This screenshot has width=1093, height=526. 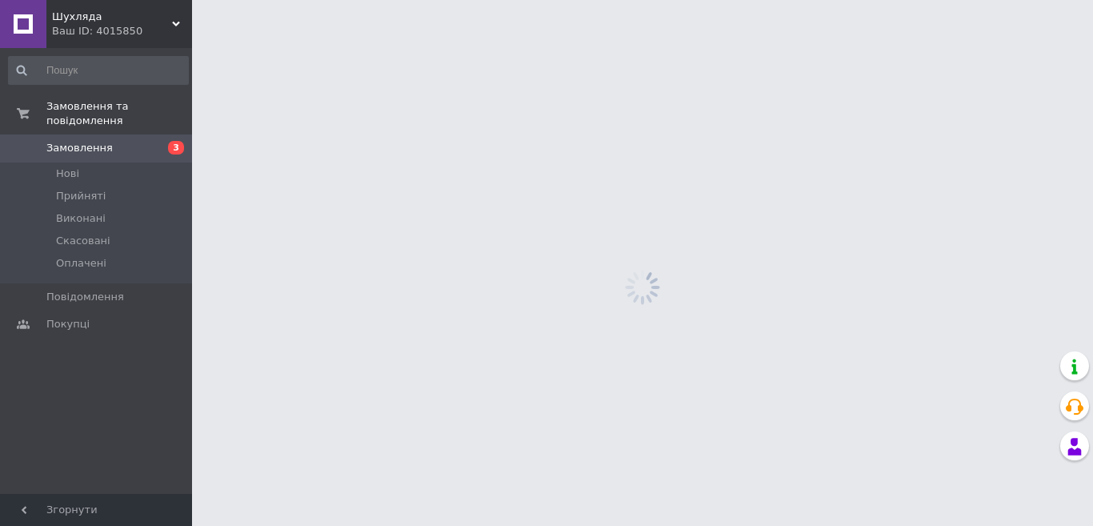 I want to click on span: Замовлення, so click(x=79, y=148).